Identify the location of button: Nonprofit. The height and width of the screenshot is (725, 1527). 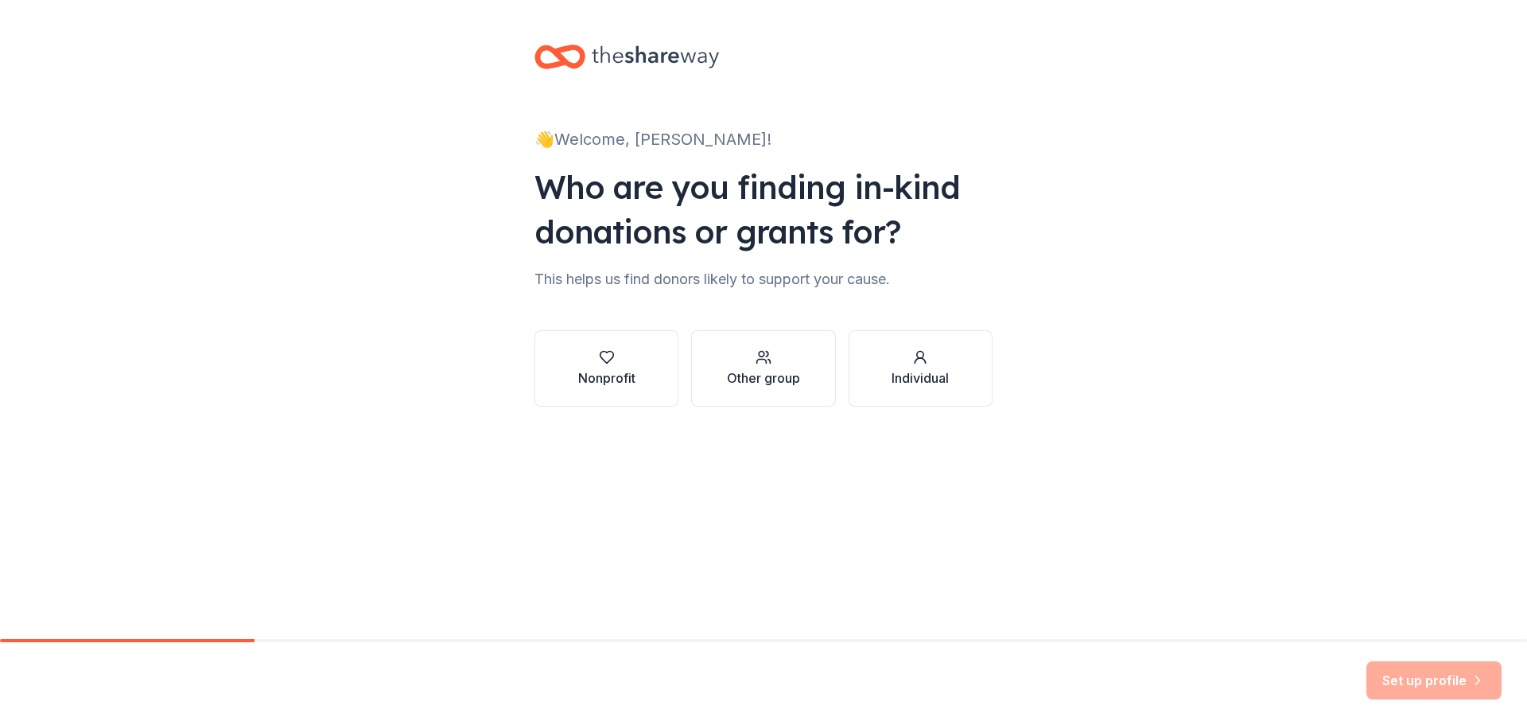
(606, 368).